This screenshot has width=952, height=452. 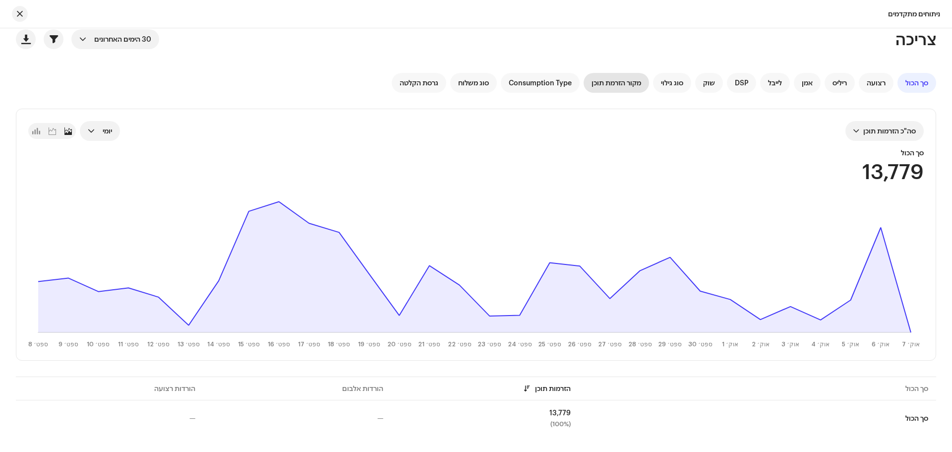 What do you see at coordinates (709, 83) in the screenshot?
I see `span: שוק` at bounding box center [709, 83].